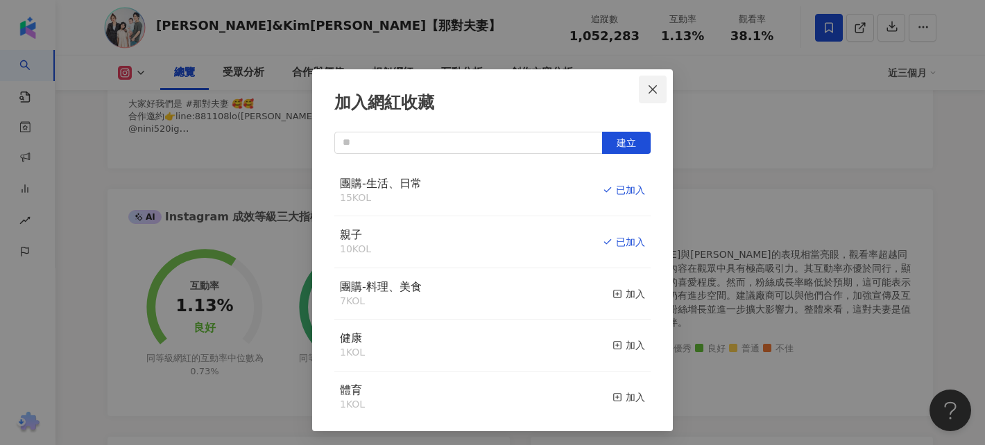 The width and height of the screenshot is (985, 445). Describe the element at coordinates (381, 302) in the screenshot. I see `div: 7 KOL` at that location.